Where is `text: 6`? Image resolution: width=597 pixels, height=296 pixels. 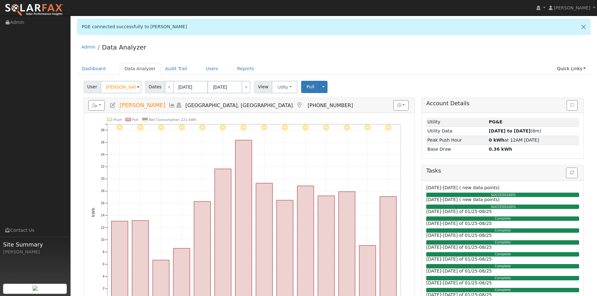
text: 6 is located at coordinates (103, 264).